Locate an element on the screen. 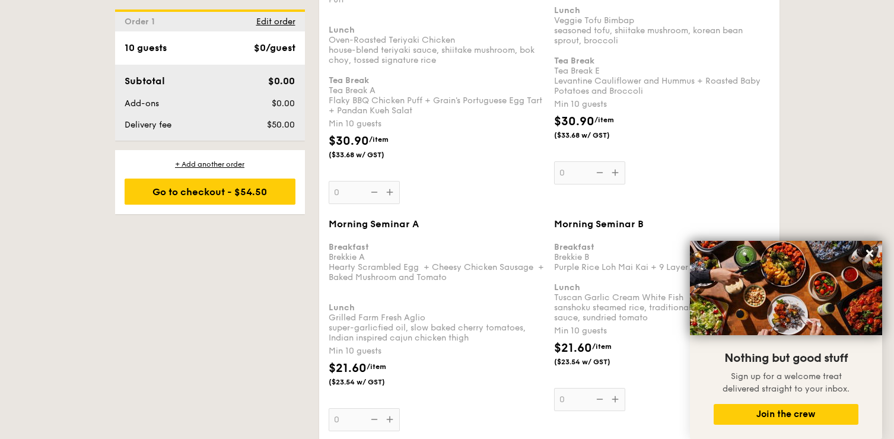  span: Edit order is located at coordinates (276, 21).